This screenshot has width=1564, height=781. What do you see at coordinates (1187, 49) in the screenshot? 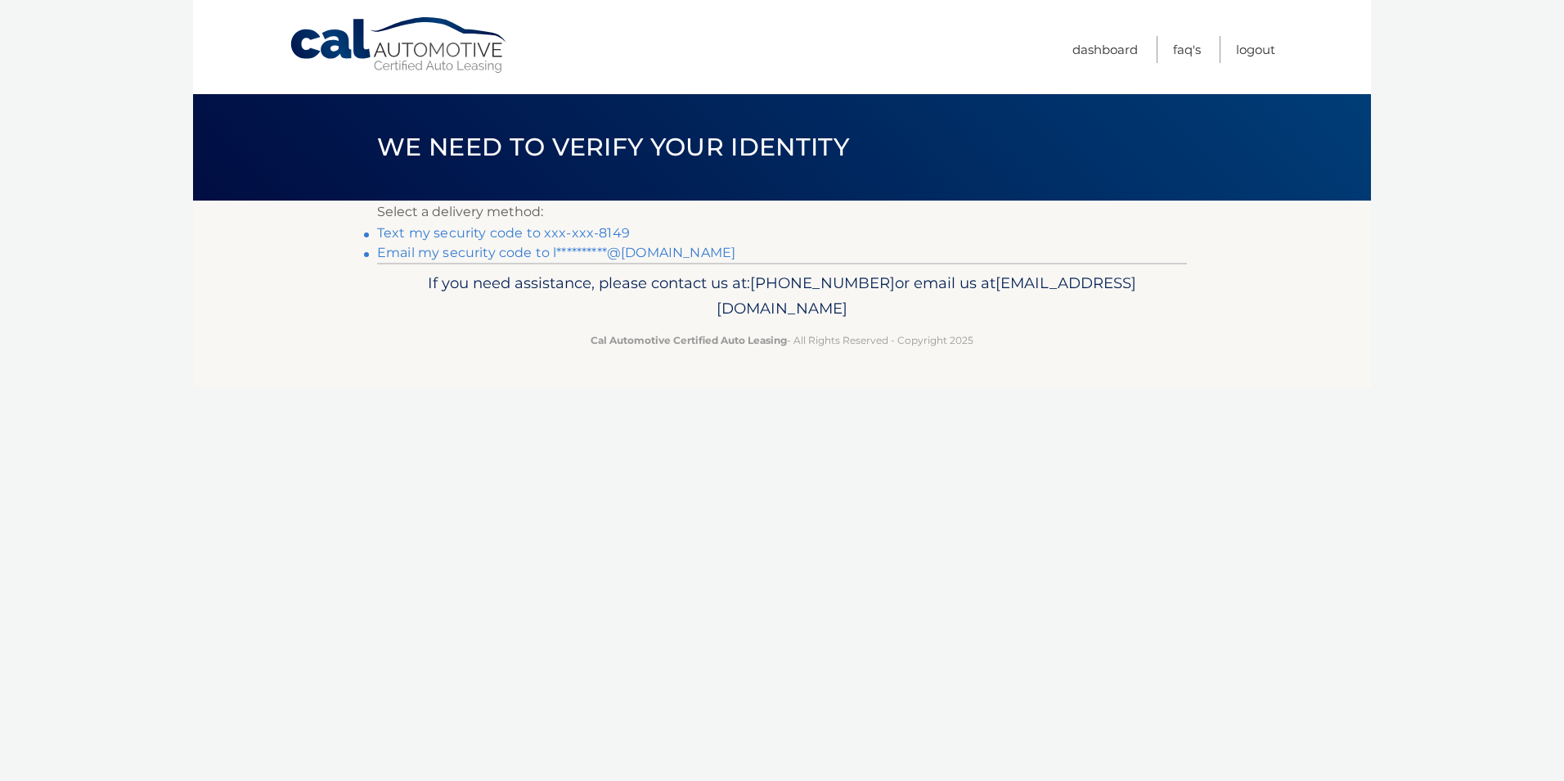
I see `a: FAQ's` at bounding box center [1187, 49].